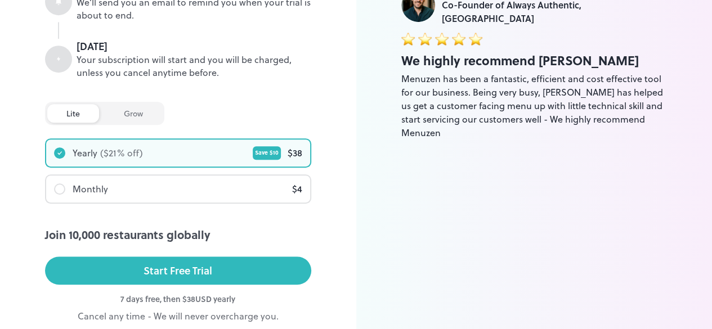 This screenshot has width=712, height=329. Describe the element at coordinates (121, 153) in the screenshot. I see `div: ($ 21 % off)` at that location.